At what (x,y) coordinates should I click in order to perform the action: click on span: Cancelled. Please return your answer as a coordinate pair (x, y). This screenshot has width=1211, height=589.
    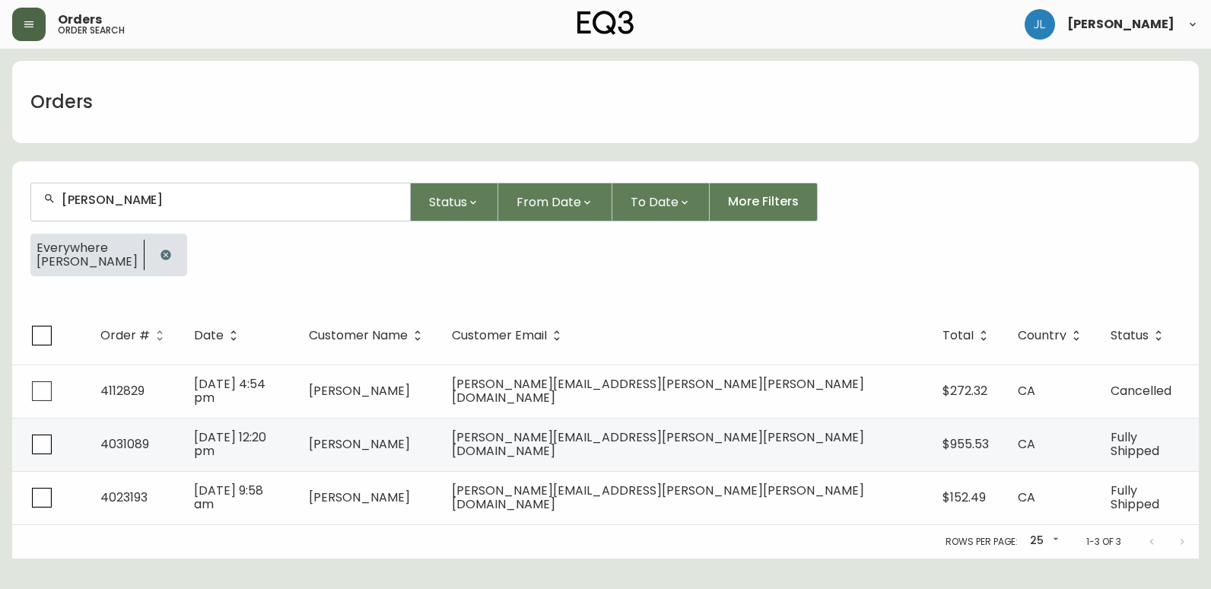
    Looking at the image, I should click on (1141, 390).